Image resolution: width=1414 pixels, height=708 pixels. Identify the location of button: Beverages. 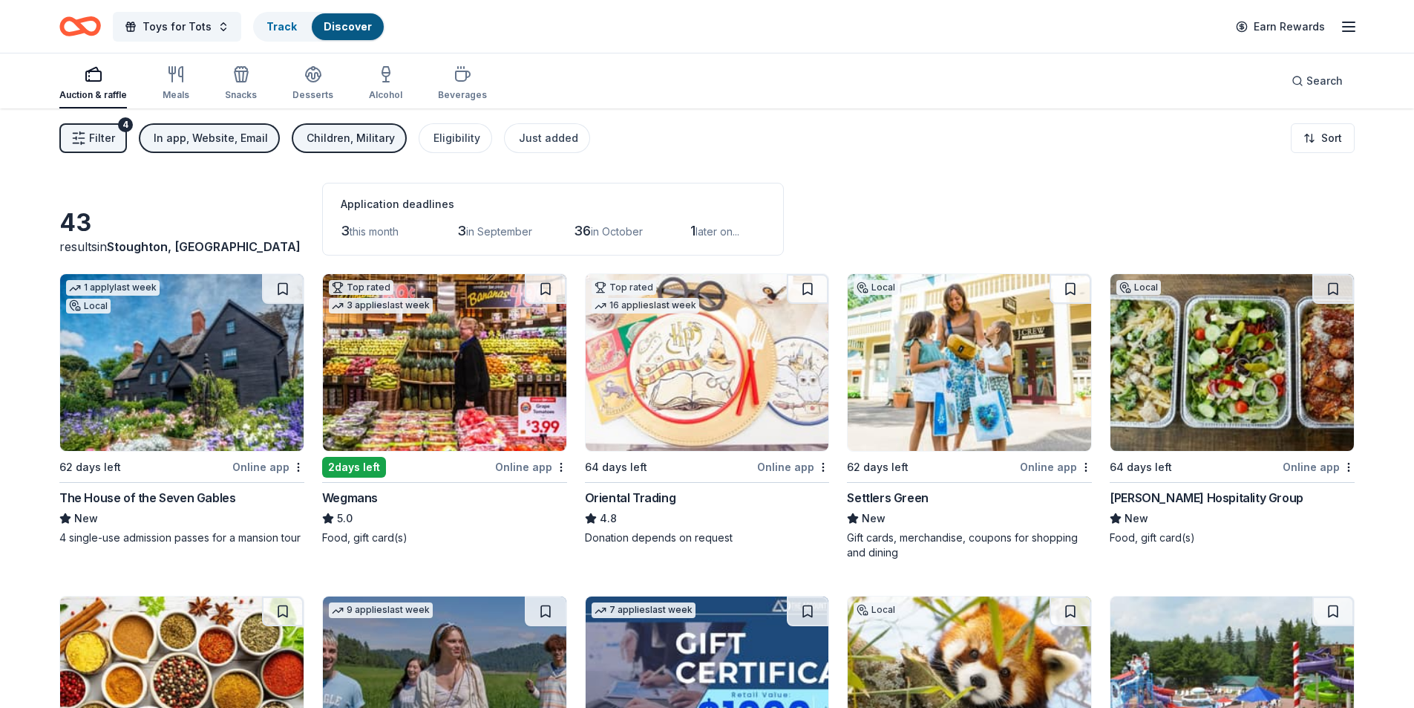
(463, 84).